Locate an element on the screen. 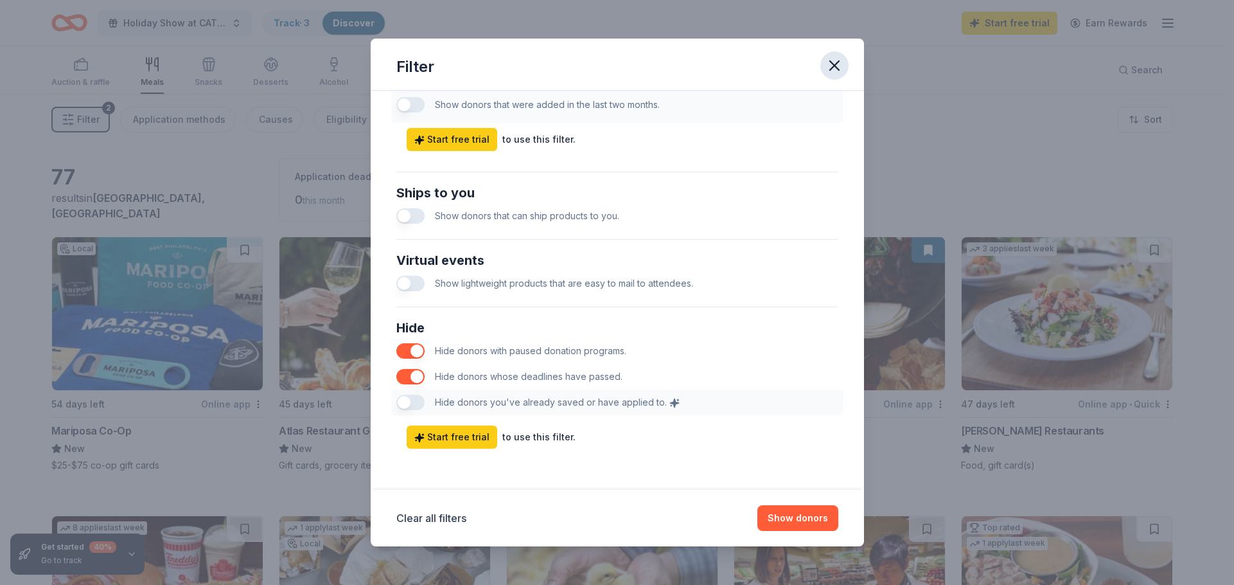  span: Hide donors whose deadlines have passed. is located at coordinates (529, 376).